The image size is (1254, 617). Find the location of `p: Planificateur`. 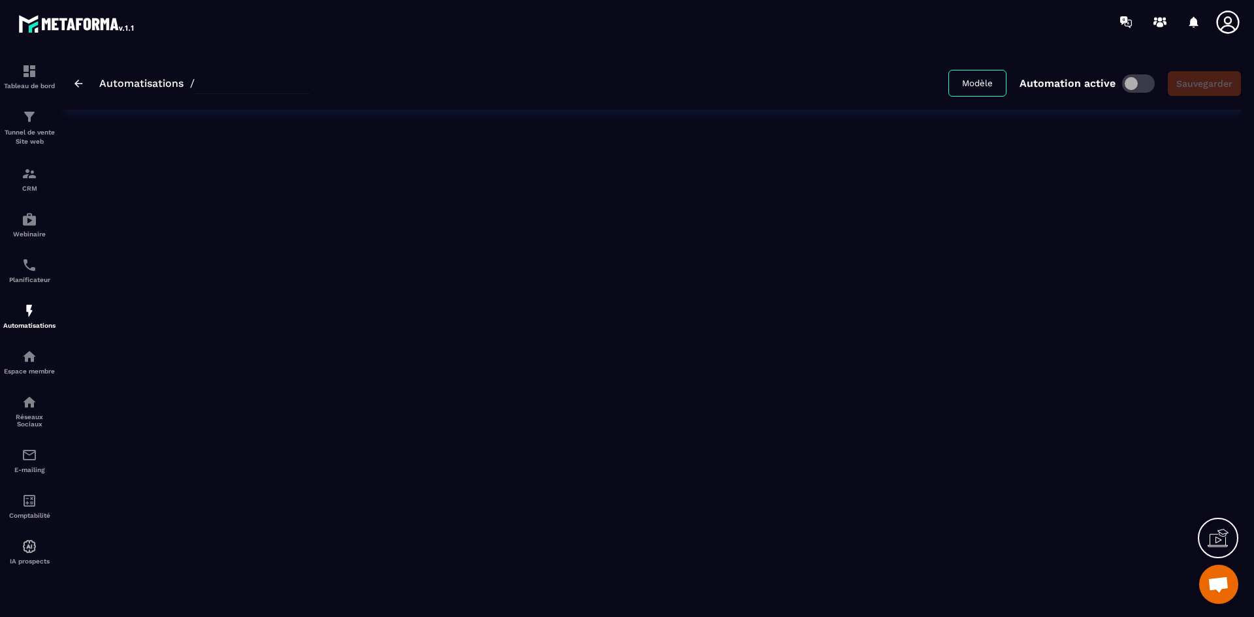

p: Planificateur is located at coordinates (29, 280).